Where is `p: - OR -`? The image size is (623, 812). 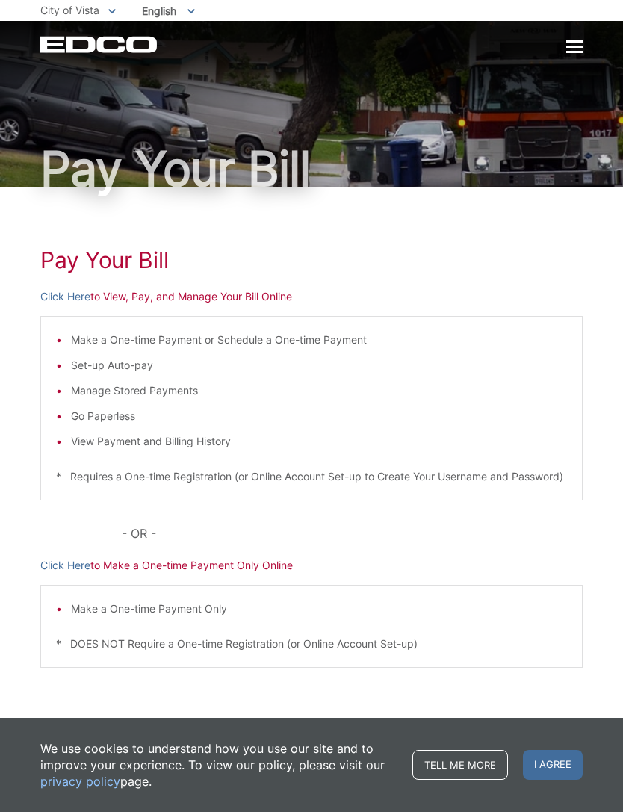
p: - OR - is located at coordinates (352, 534).